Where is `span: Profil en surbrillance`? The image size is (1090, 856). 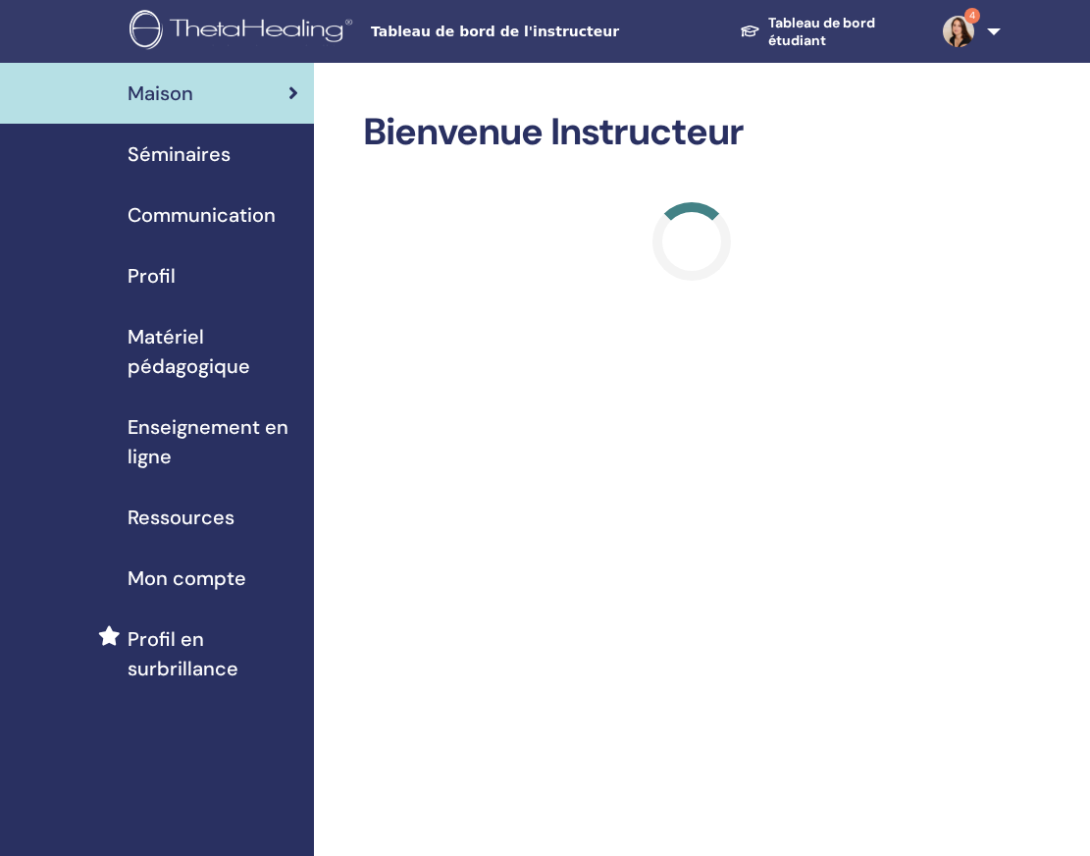
span: Profil en surbrillance is located at coordinates (213, 653).